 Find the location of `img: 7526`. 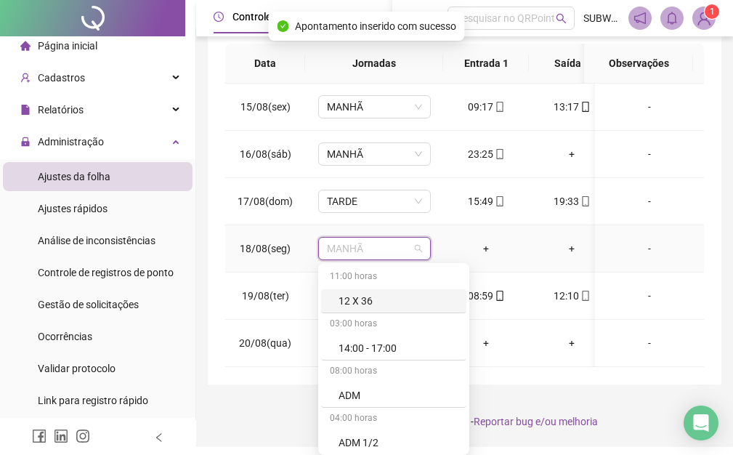

img: 7526 is located at coordinates (704, 18).